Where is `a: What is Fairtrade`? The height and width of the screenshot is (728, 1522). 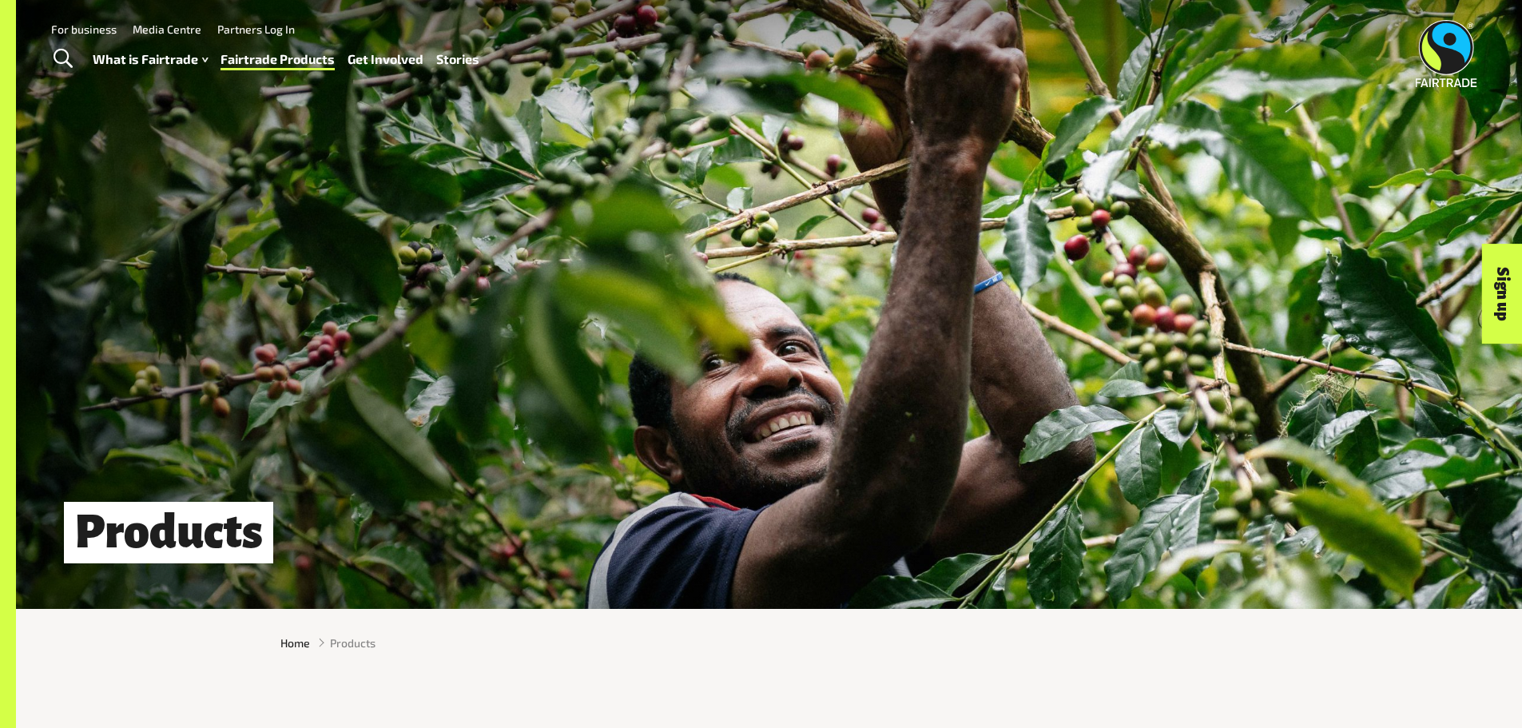 a: What is Fairtrade is located at coordinates (150, 59).